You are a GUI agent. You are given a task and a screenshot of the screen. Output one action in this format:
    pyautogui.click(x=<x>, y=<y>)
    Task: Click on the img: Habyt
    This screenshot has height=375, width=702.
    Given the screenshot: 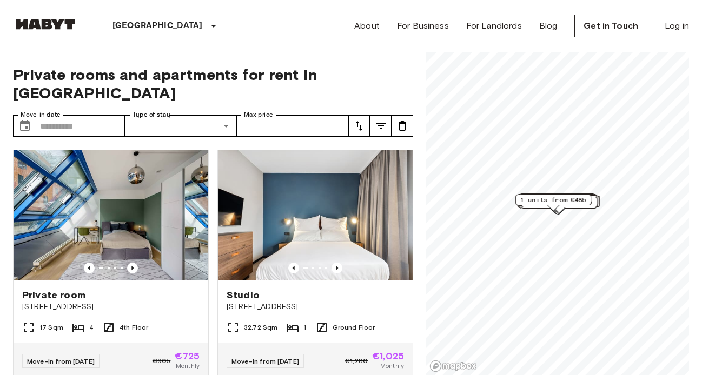 What is the action you would take?
    pyautogui.click(x=45, y=24)
    